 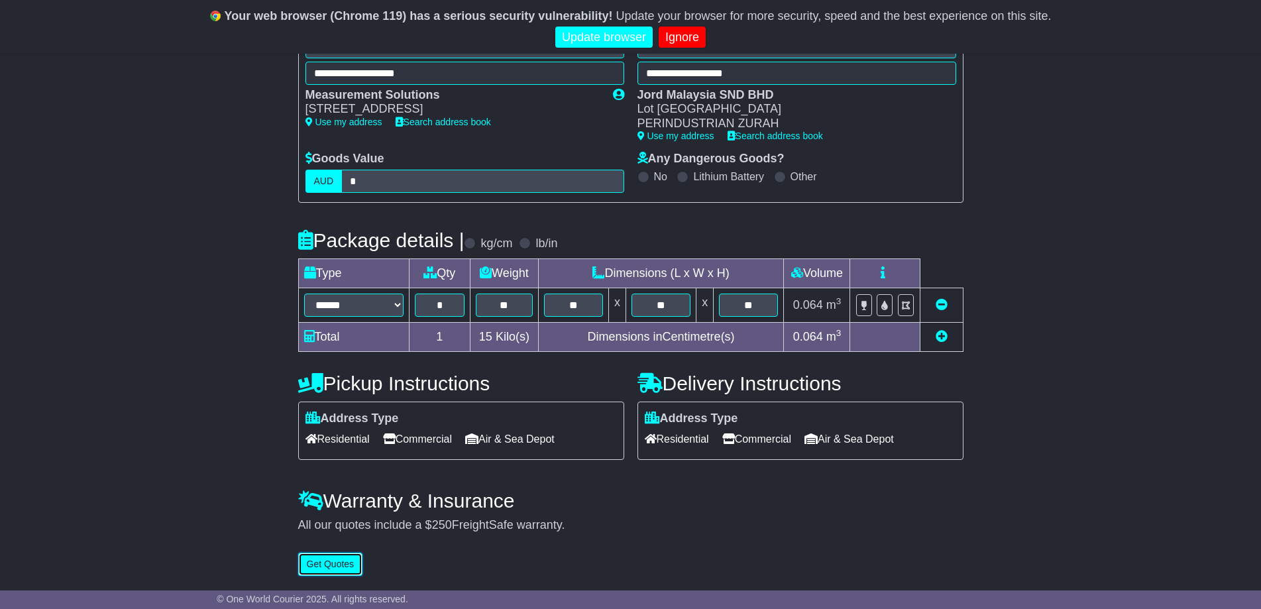 I want to click on span: © One World Courier 2025. All rights reserved., so click(x=312, y=599).